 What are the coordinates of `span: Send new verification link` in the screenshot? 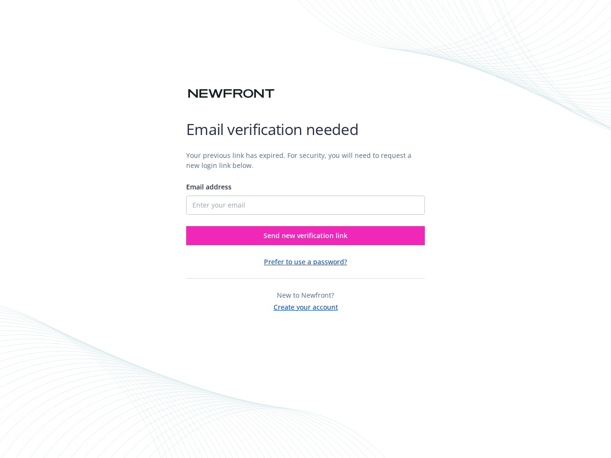 It's located at (306, 235).